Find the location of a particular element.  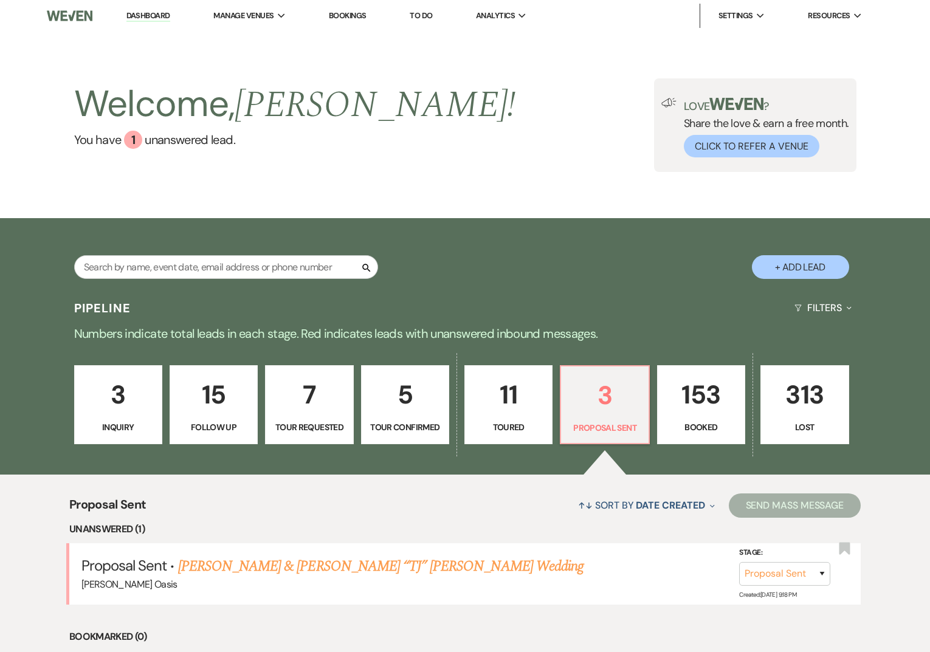

button: Filters is located at coordinates (822, 308).